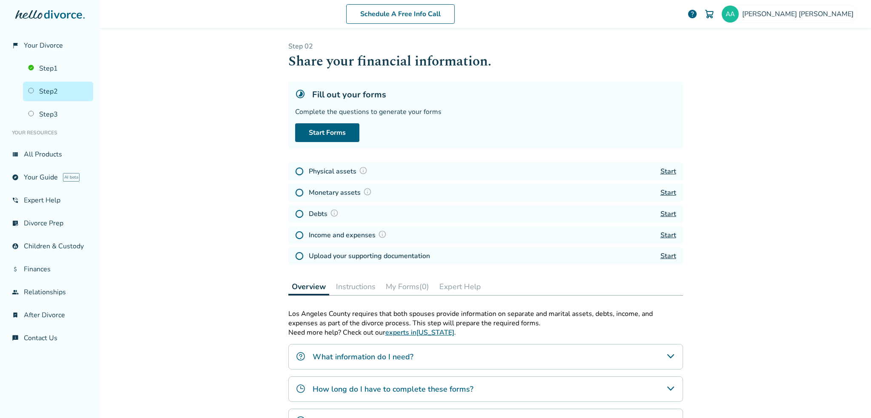 The width and height of the screenshot is (871, 418). Describe the element at coordinates (50, 154) in the screenshot. I see `a: view_listAll Products` at that location.